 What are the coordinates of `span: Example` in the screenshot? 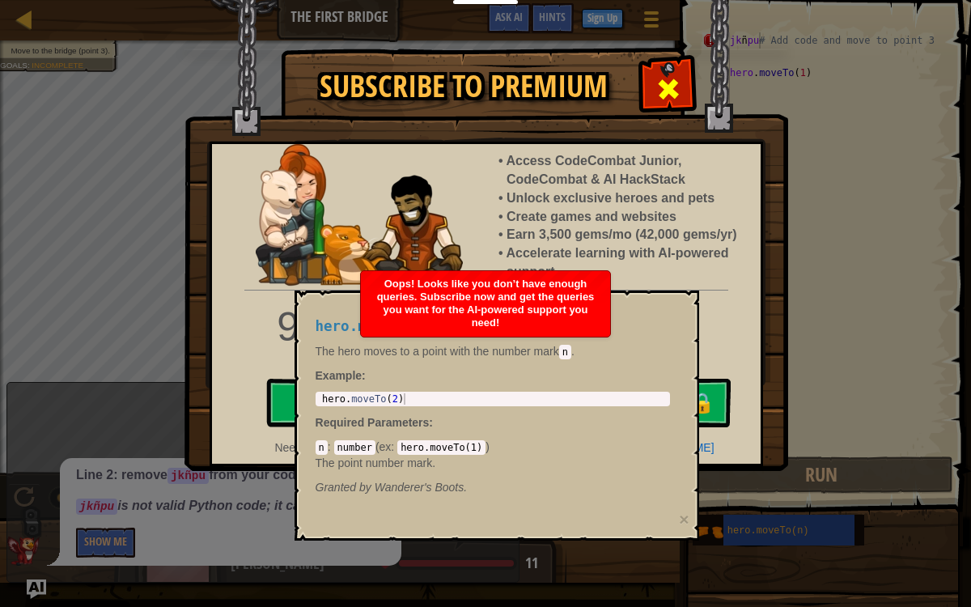 It's located at (339, 376).